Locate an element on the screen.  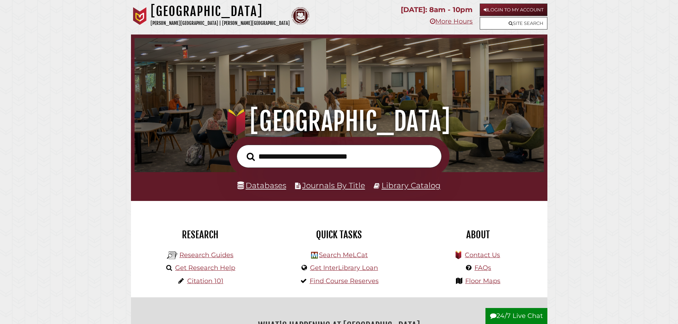
a: Databases is located at coordinates (262, 185).